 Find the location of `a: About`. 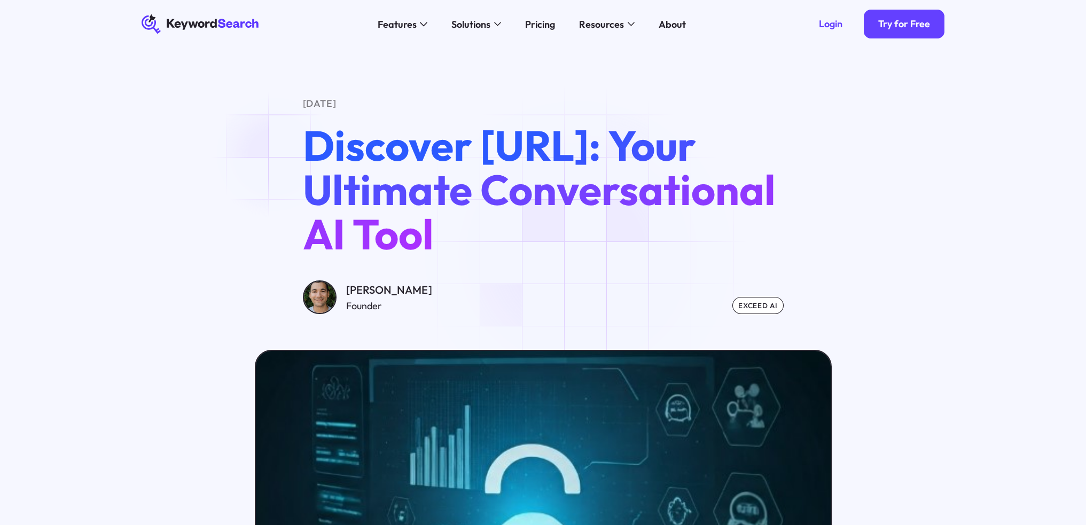

a: About is located at coordinates (672, 24).